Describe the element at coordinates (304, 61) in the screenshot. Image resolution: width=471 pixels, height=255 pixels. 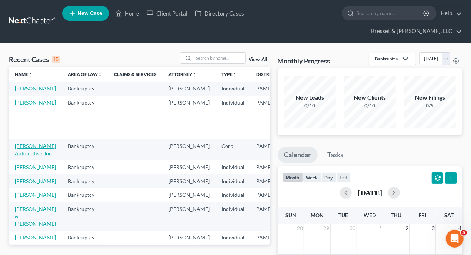
I see `h3: Monthly Progress` at that location.